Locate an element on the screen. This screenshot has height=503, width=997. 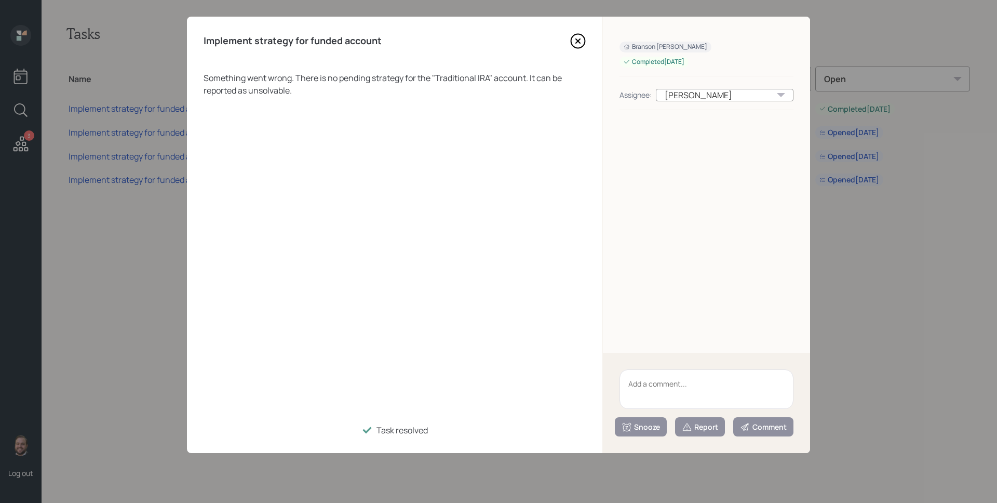
button: Report is located at coordinates (700, 426).